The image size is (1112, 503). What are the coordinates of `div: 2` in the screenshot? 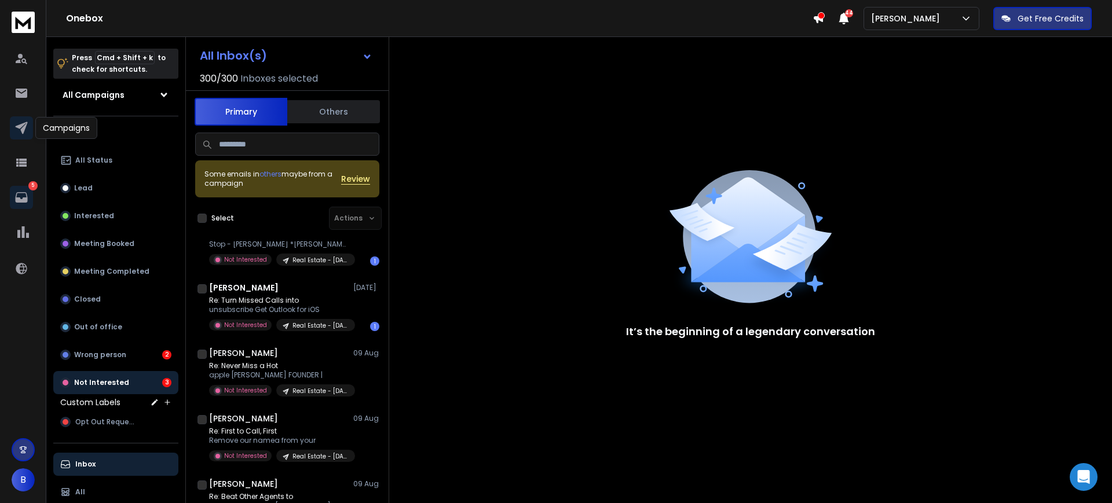 It's located at (167, 355).